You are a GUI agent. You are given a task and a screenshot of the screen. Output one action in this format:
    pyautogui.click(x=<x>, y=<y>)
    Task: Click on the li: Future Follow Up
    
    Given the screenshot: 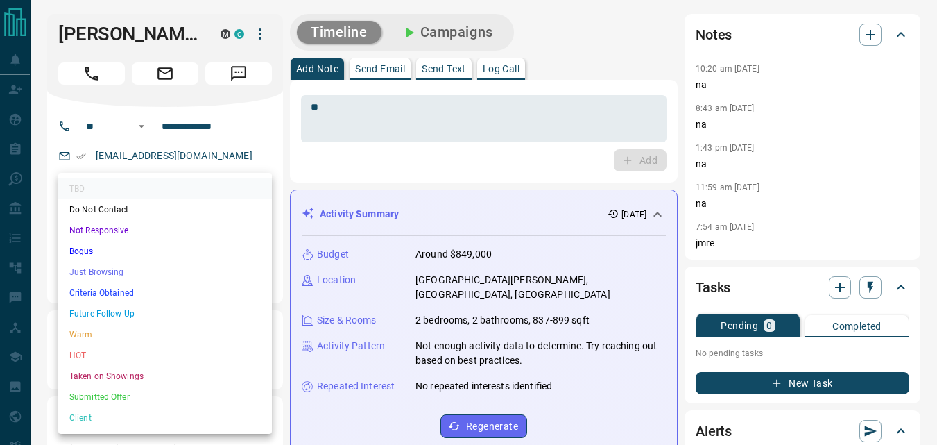 What is the action you would take?
    pyautogui.click(x=165, y=313)
    